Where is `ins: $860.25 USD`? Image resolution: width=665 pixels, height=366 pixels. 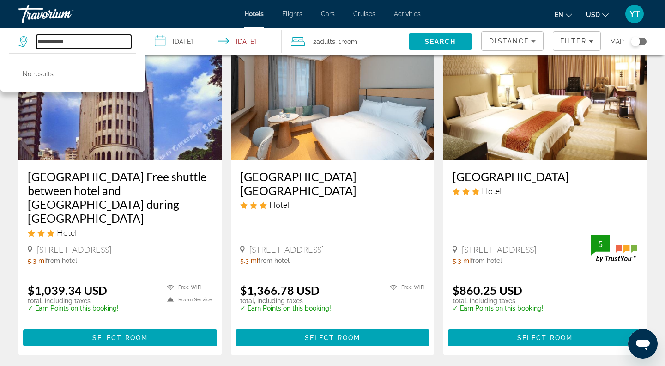 ins: $860.25 USD is located at coordinates (487, 290).